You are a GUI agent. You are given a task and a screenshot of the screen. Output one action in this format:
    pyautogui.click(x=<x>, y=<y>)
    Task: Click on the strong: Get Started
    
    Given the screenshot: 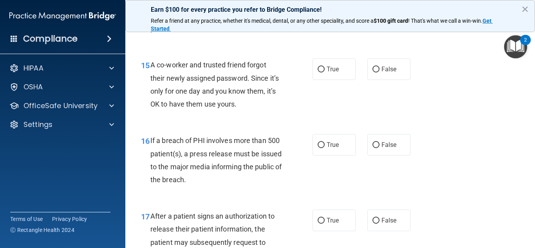 What is the action you would take?
    pyautogui.click(x=322, y=25)
    